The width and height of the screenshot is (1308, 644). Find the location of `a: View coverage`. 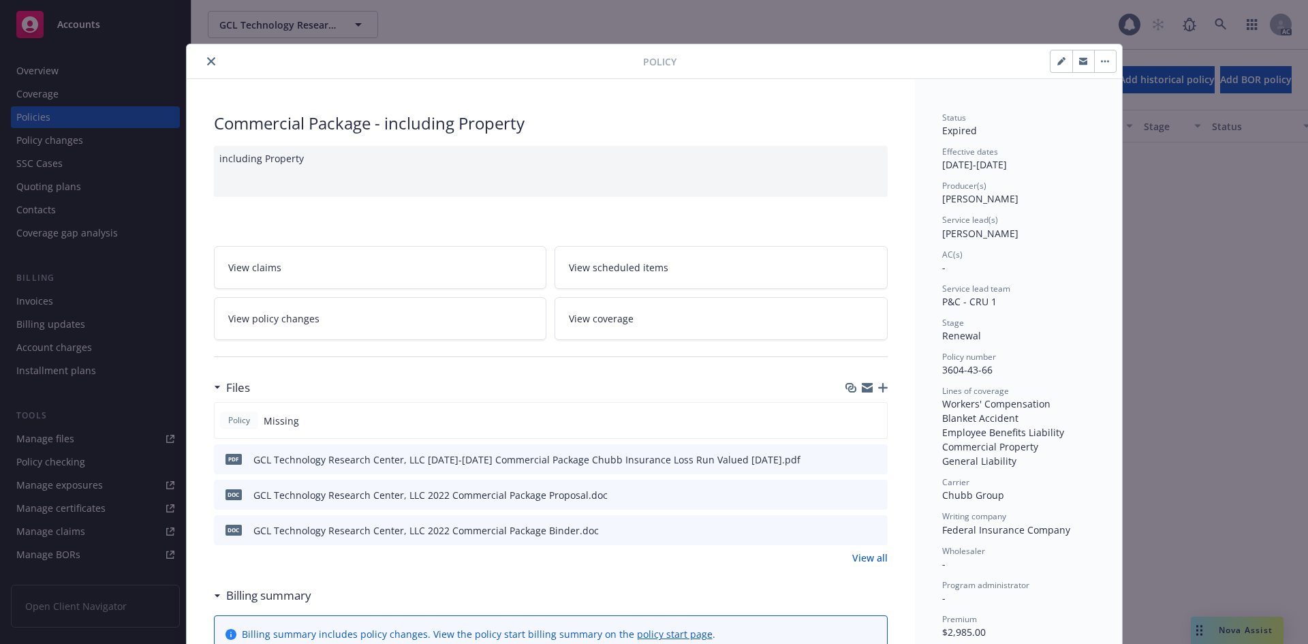

a: View coverage is located at coordinates (721, 318).